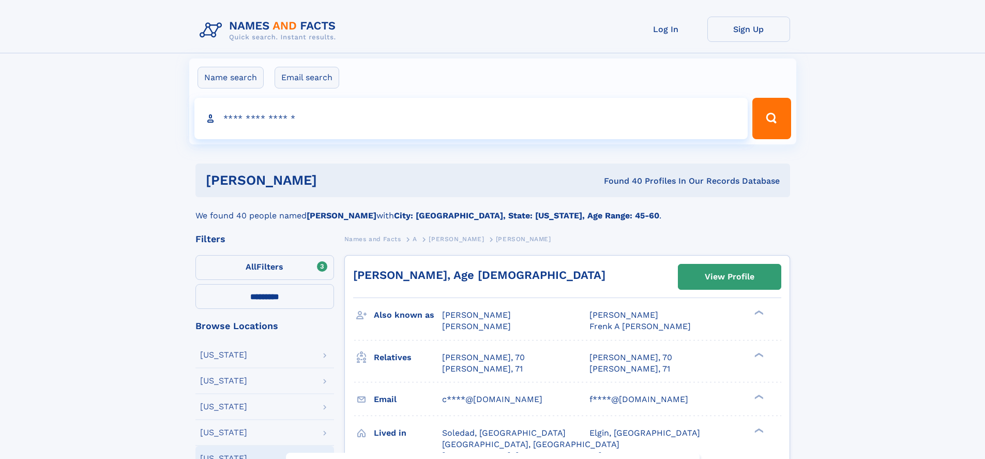 Image resolution: width=985 pixels, height=459 pixels. What do you see at coordinates (730, 277) in the screenshot?
I see `a: View Profile` at bounding box center [730, 277].